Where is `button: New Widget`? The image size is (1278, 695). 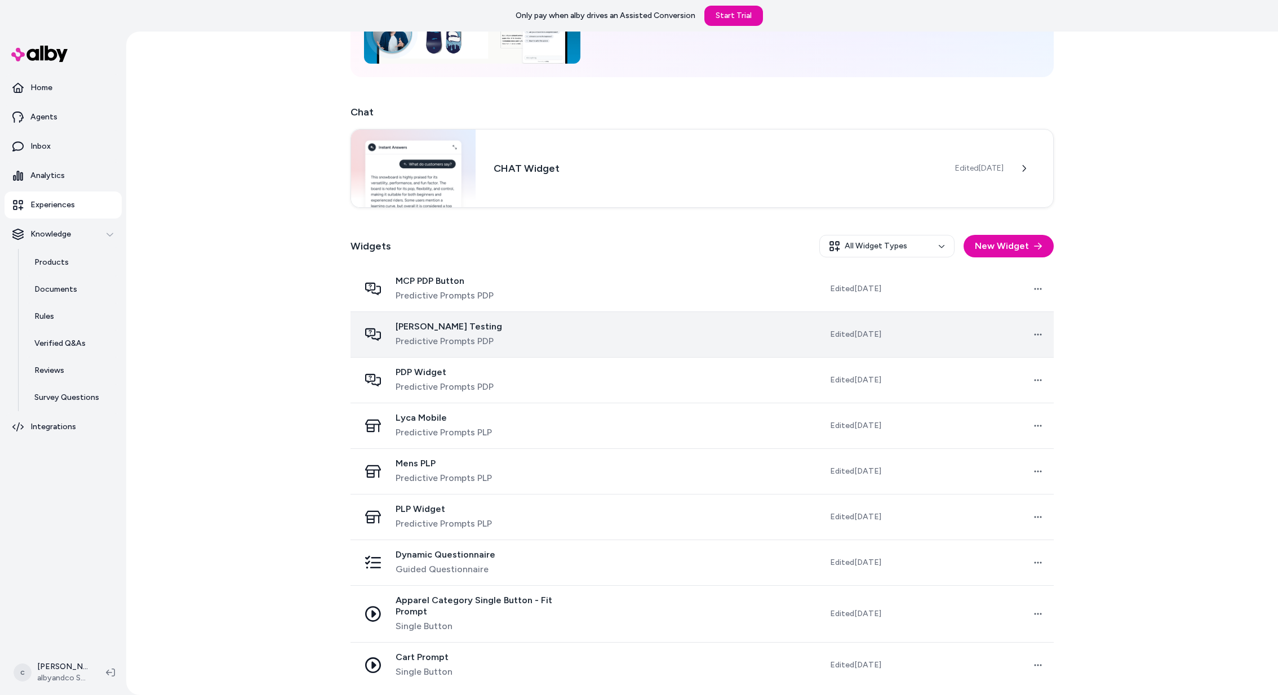
button: New Widget is located at coordinates (1008, 246).